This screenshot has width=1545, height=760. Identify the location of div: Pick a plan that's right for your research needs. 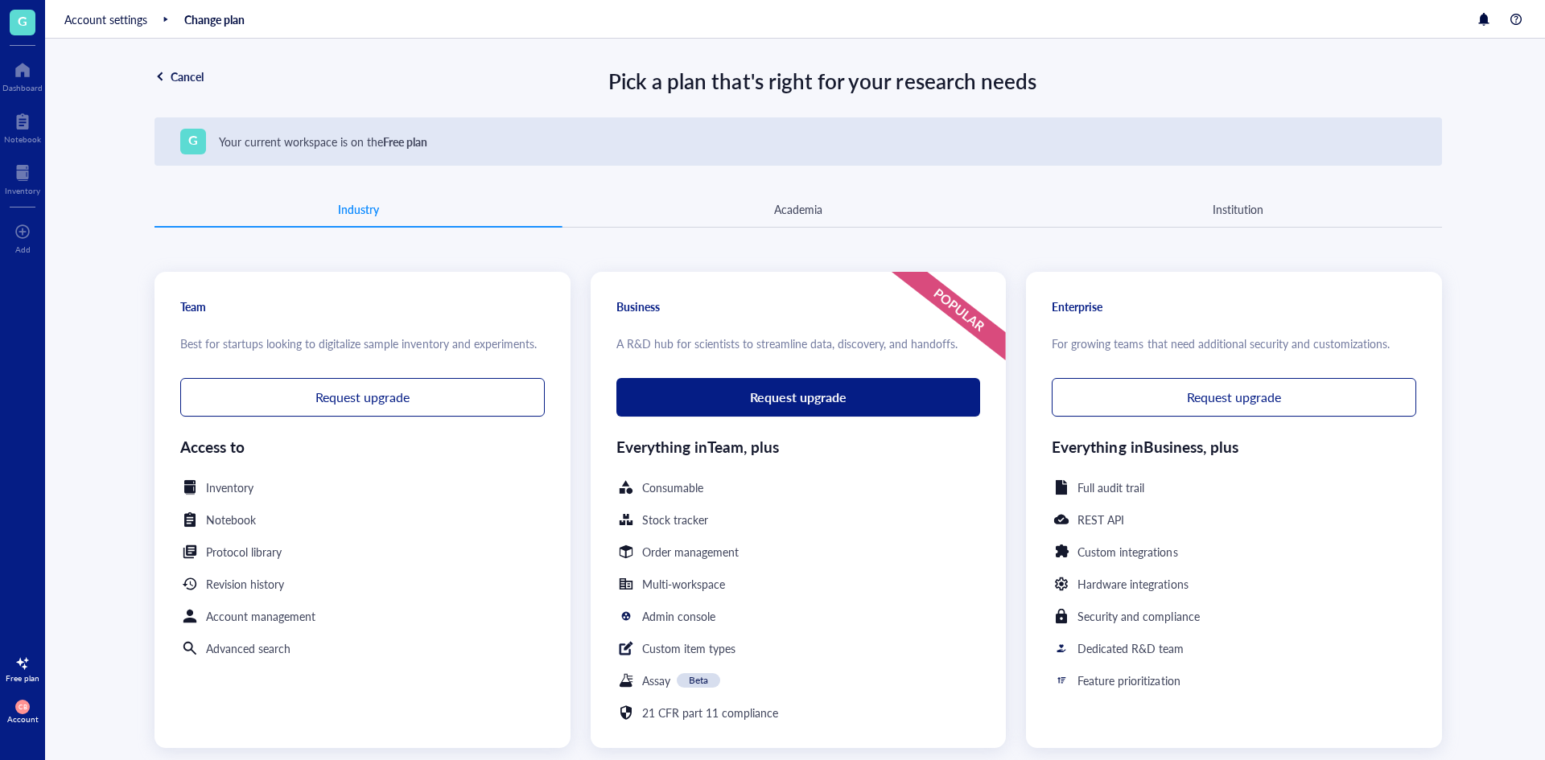
(822, 81).